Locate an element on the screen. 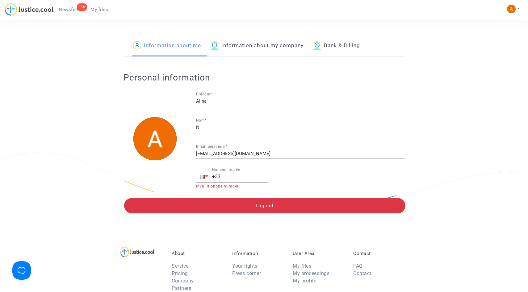 The image size is (528, 292). a: Contact is located at coordinates (362, 274).